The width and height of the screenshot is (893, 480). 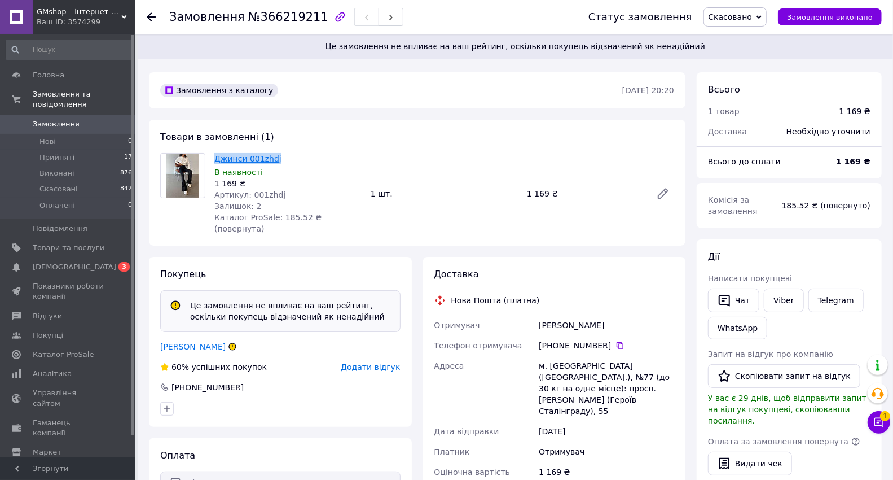 I want to click on span: Дії, so click(x=714, y=256).